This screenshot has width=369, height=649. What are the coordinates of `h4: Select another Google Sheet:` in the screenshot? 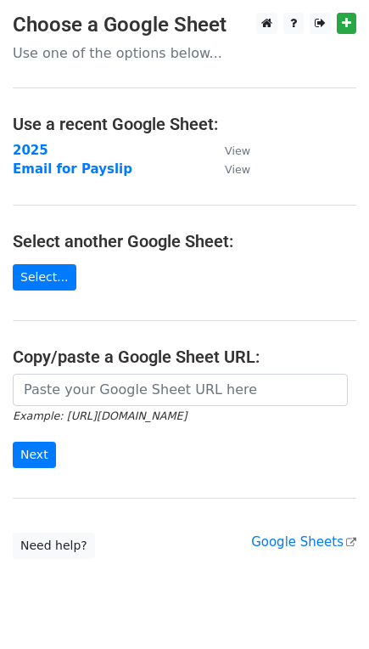 It's located at (184, 241).